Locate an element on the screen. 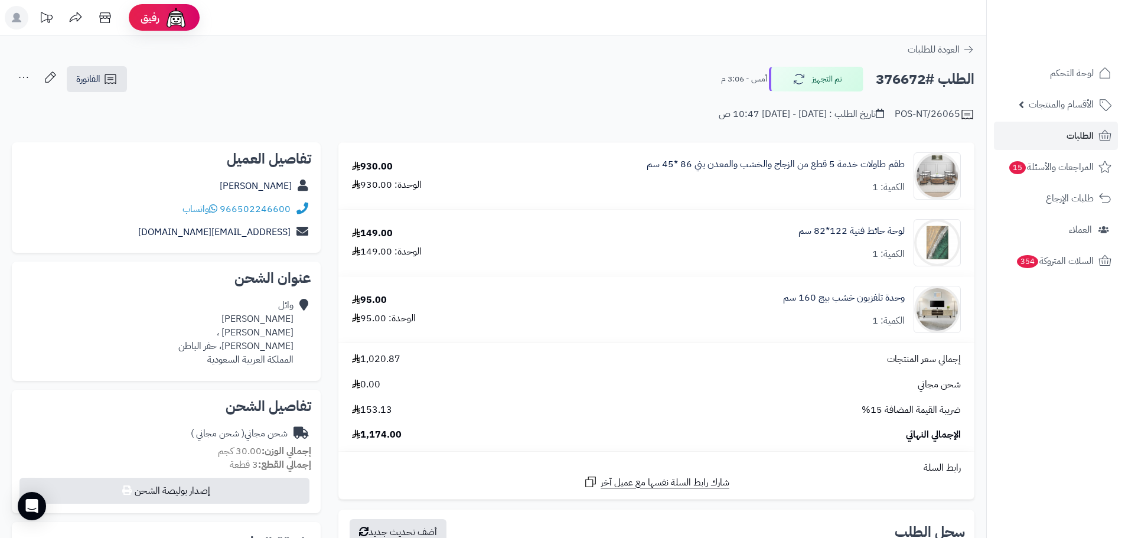 The width and height of the screenshot is (1125, 538). h2: تفاصيل الشحن is located at coordinates (166, 406).